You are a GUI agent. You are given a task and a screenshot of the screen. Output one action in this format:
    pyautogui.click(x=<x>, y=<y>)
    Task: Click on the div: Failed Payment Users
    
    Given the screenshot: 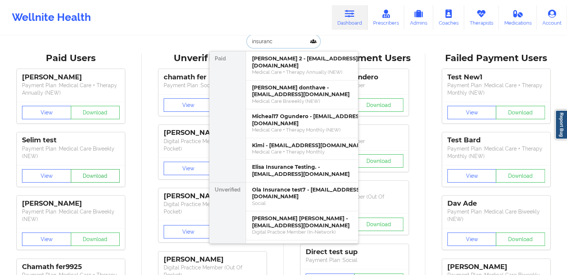 What is the action you would take?
    pyautogui.click(x=497, y=58)
    